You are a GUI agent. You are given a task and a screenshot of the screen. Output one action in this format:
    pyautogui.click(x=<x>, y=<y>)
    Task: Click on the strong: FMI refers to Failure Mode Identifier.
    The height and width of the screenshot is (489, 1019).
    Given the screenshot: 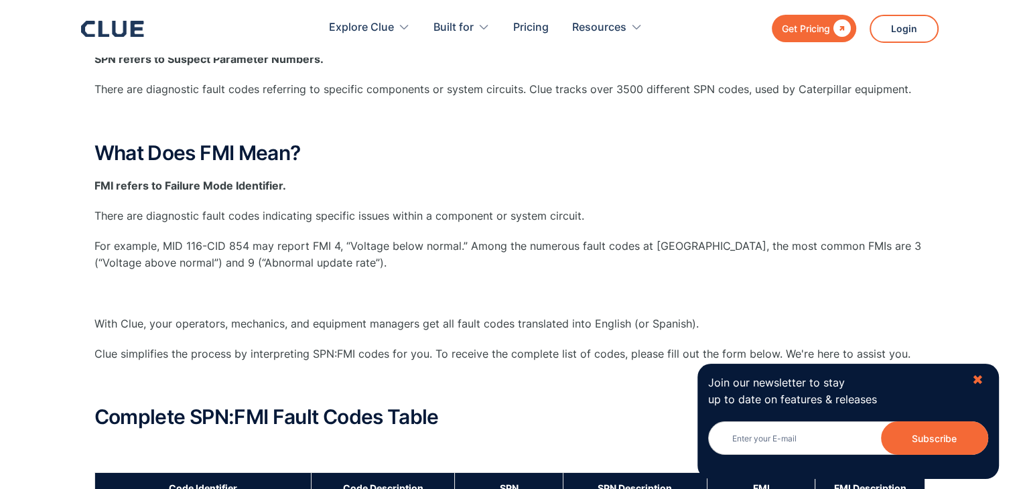 What is the action you would take?
    pyautogui.click(x=190, y=186)
    